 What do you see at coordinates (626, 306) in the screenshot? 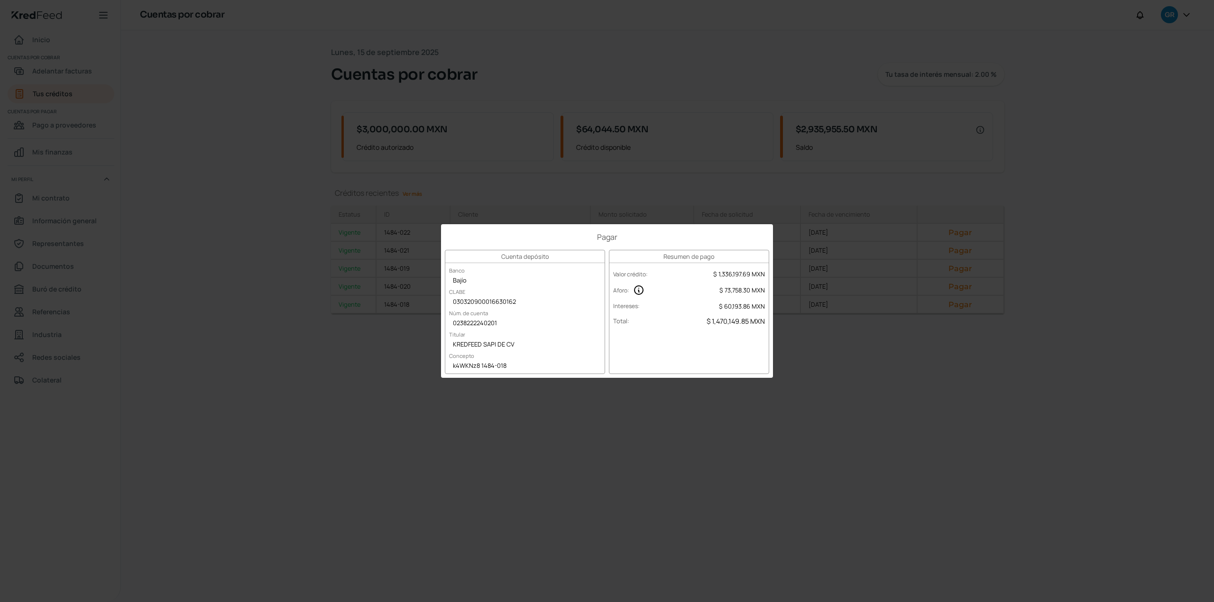
I see `label: Intereses :` at bounding box center [626, 306].